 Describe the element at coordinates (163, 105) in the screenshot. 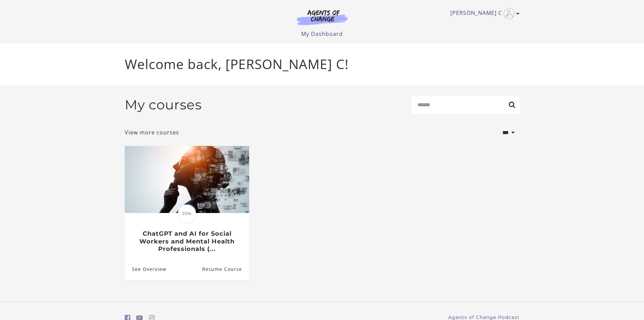

I see `h2: My courses` at that location.